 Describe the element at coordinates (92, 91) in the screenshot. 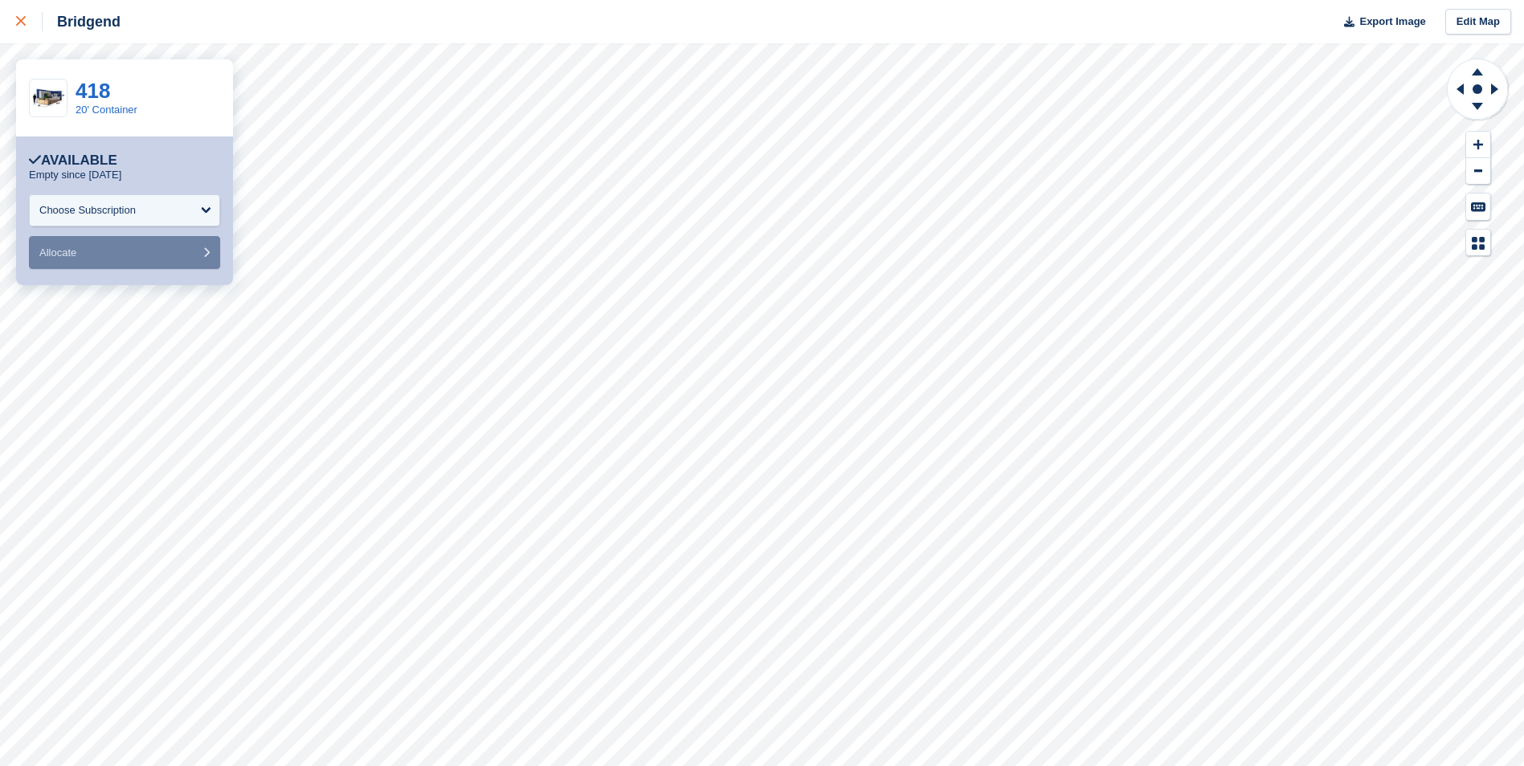

I see `a: 418` at that location.